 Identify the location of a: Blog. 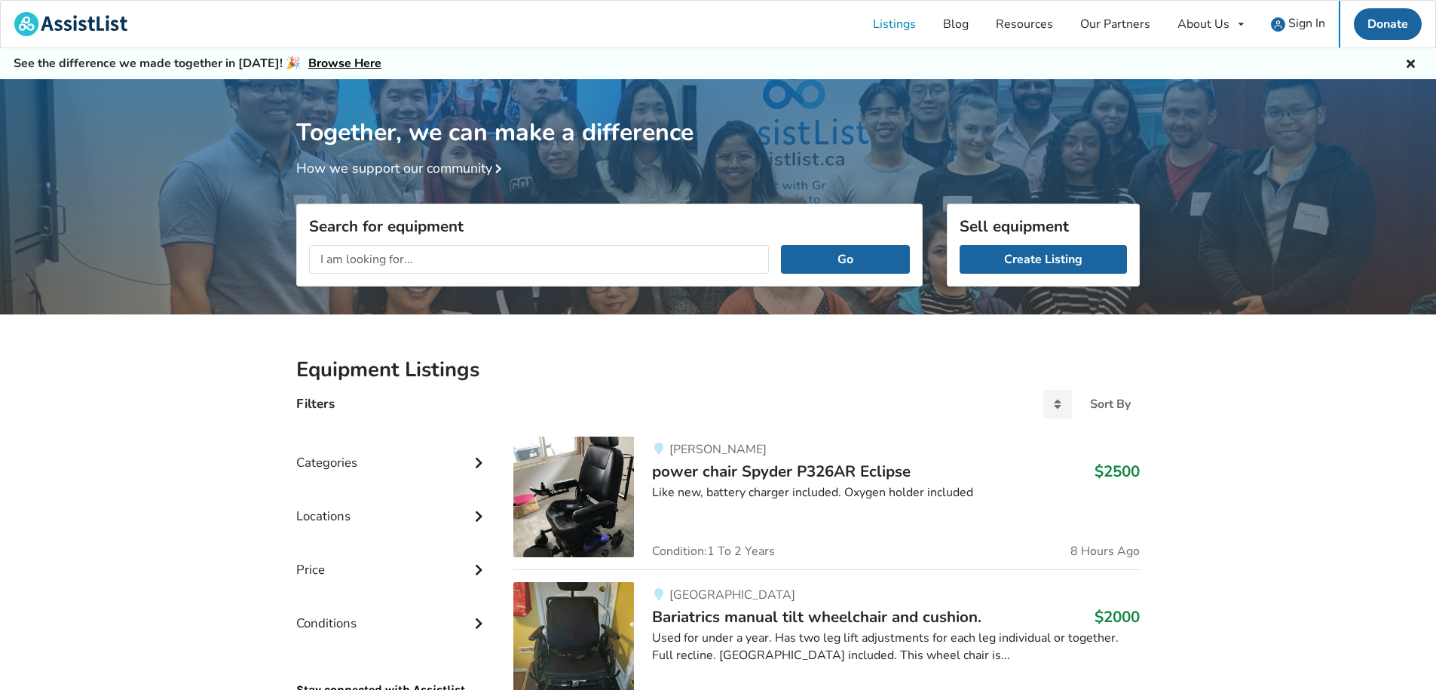
(956, 24).